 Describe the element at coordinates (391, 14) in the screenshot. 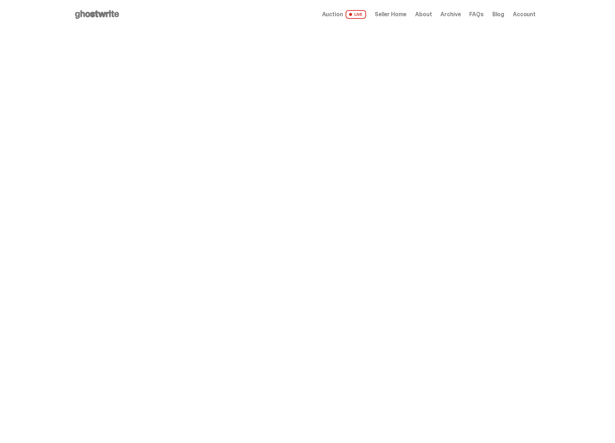

I see `span: Seller Home` at that location.